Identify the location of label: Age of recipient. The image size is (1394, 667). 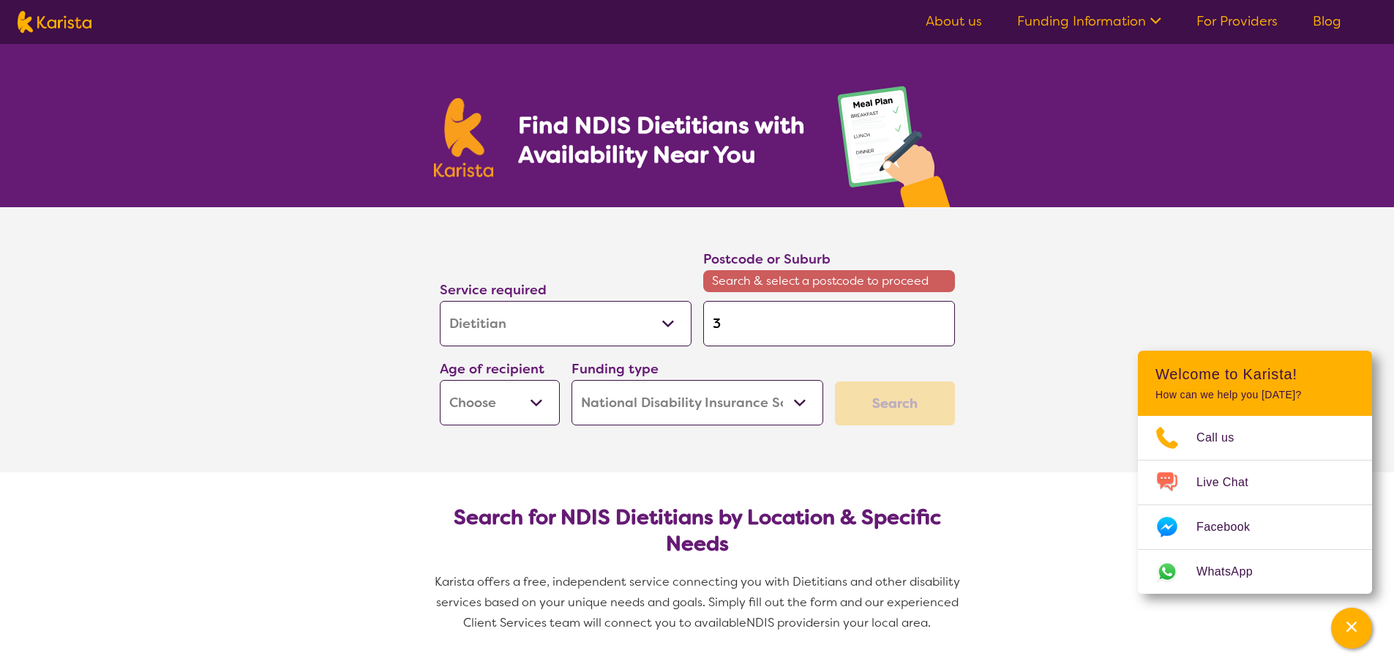
(492, 369).